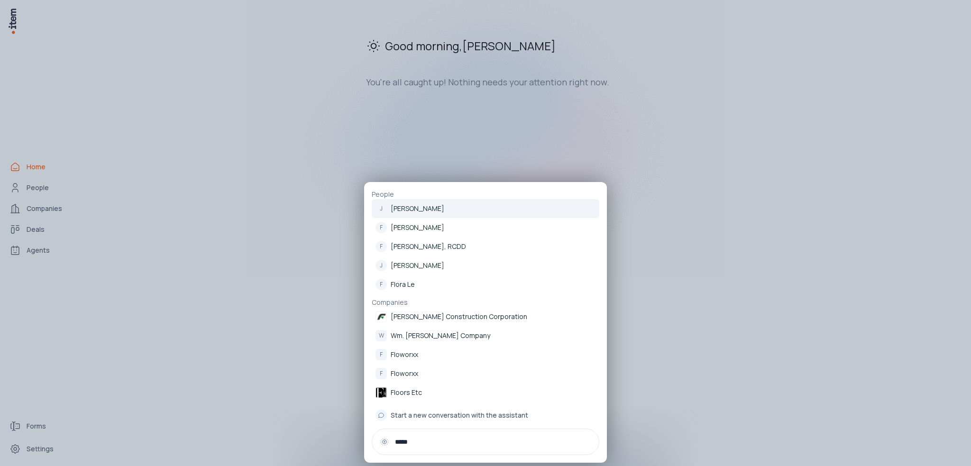 The image size is (971, 466). What do you see at coordinates (406, 392) in the screenshot?
I see `p: Floors Etc` at bounding box center [406, 392].